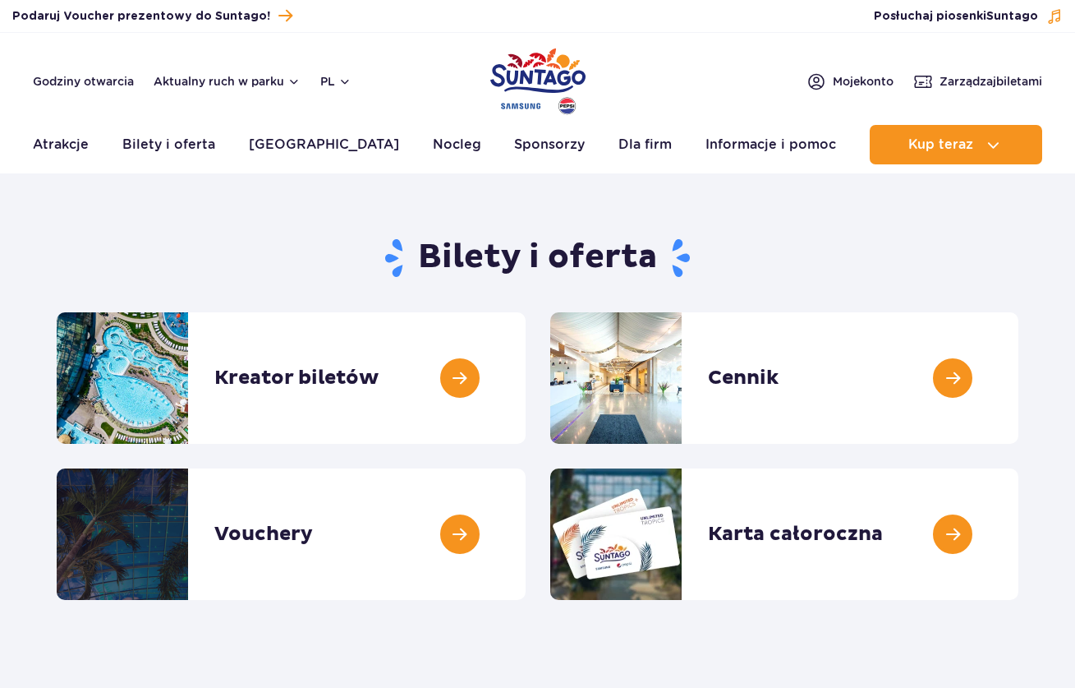 This screenshot has width=1075, height=688. What do you see at coordinates (941, 145) in the screenshot?
I see `span: Kup teraz` at bounding box center [941, 145].